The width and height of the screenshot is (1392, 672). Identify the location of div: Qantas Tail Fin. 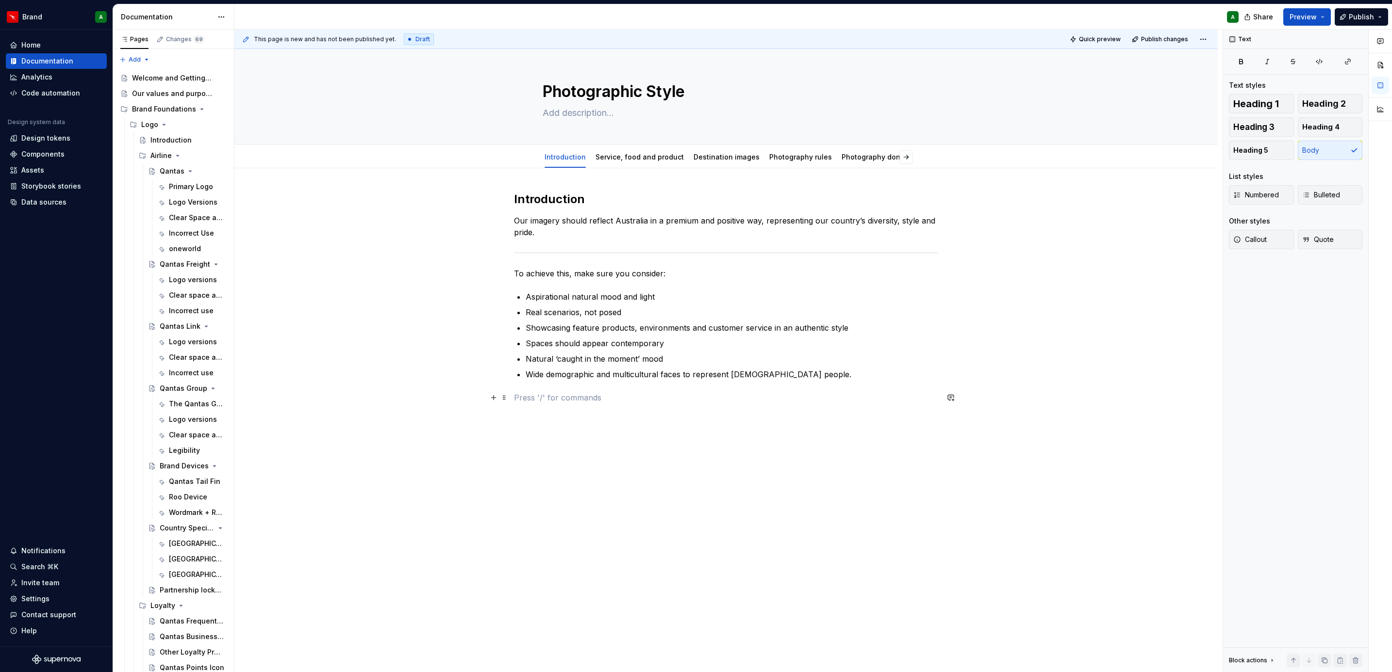
(195, 482).